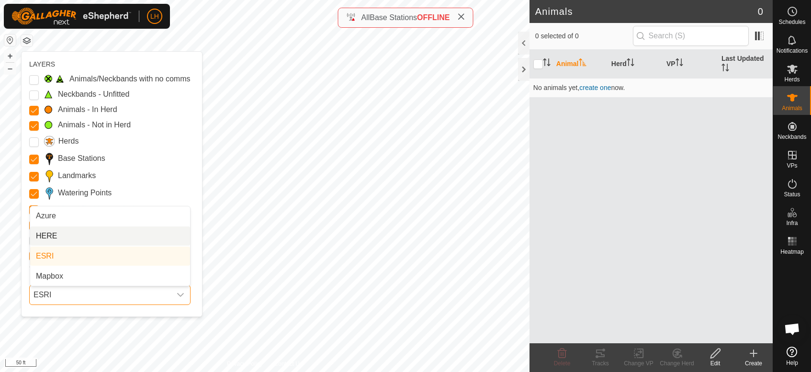  Describe the element at coordinates (584, 36) in the screenshot. I see `span: 0 selected of 0` at that location.